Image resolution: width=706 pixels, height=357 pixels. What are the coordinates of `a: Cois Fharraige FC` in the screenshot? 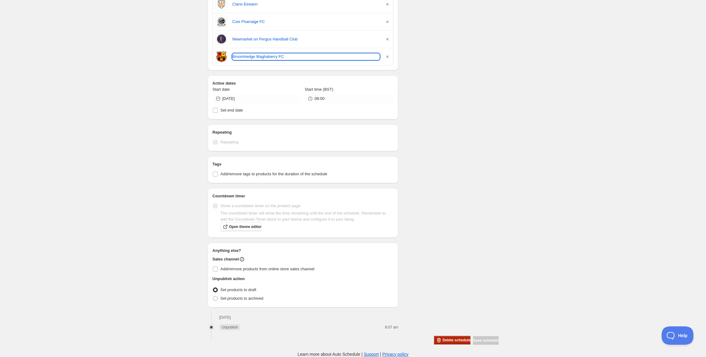 It's located at (306, 22).